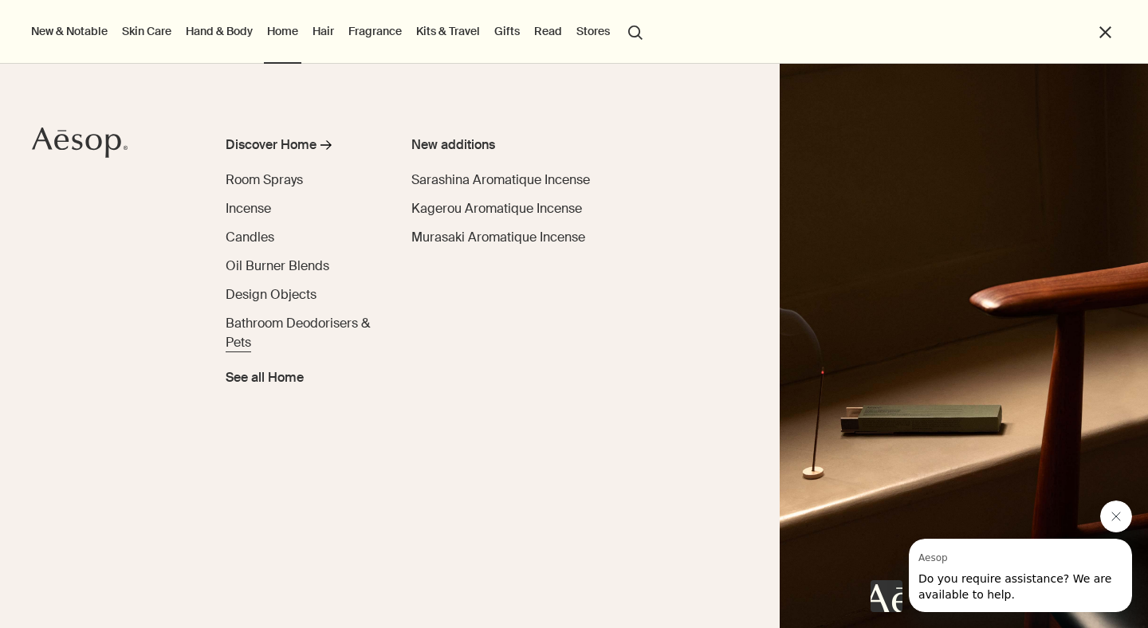  What do you see at coordinates (301, 148) in the screenshot?
I see `a: Discover Home` at bounding box center [301, 148].